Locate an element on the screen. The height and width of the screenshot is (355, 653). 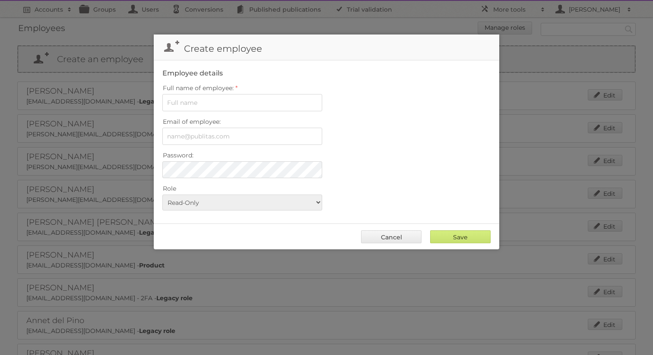
span: Email of employee: is located at coordinates (192, 122).